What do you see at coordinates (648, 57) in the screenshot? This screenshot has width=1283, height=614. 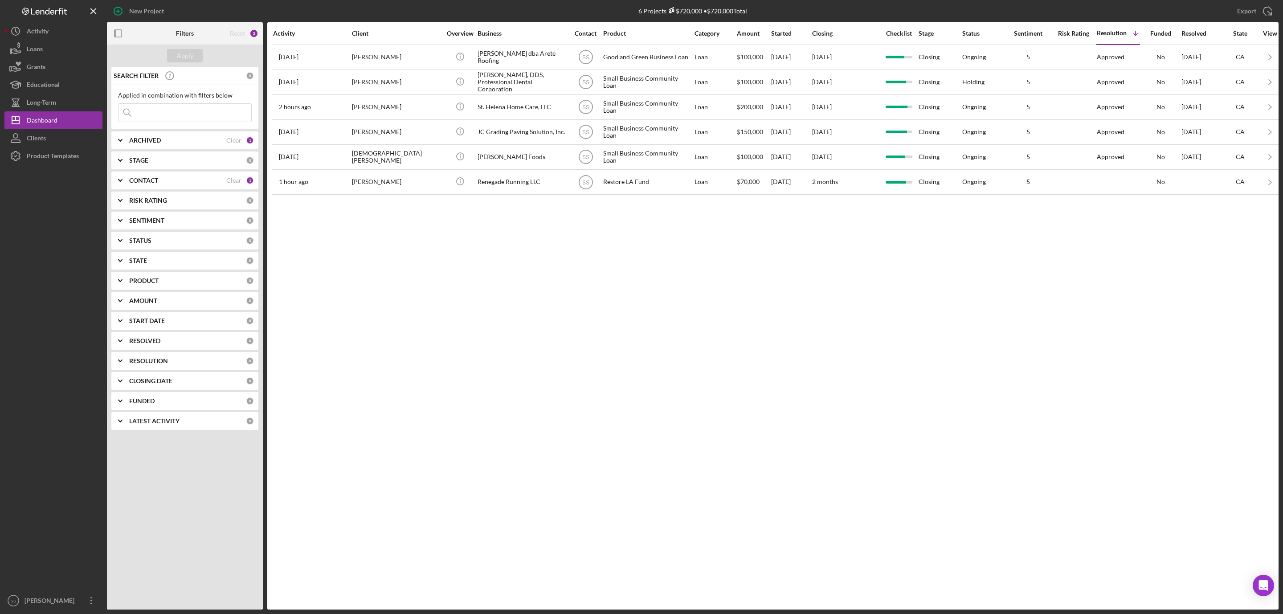 I see `div: Good and Green Business Loan` at bounding box center [648, 57].